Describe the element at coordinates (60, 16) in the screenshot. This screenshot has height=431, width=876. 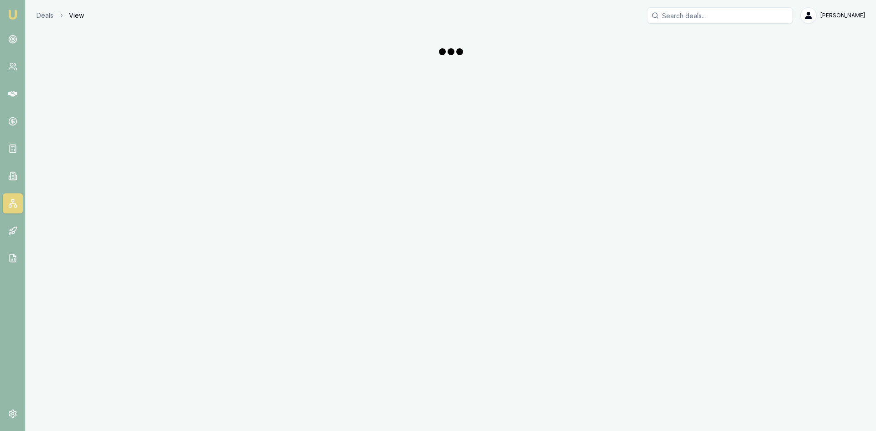
I see `nav: breadcrumb` at that location.